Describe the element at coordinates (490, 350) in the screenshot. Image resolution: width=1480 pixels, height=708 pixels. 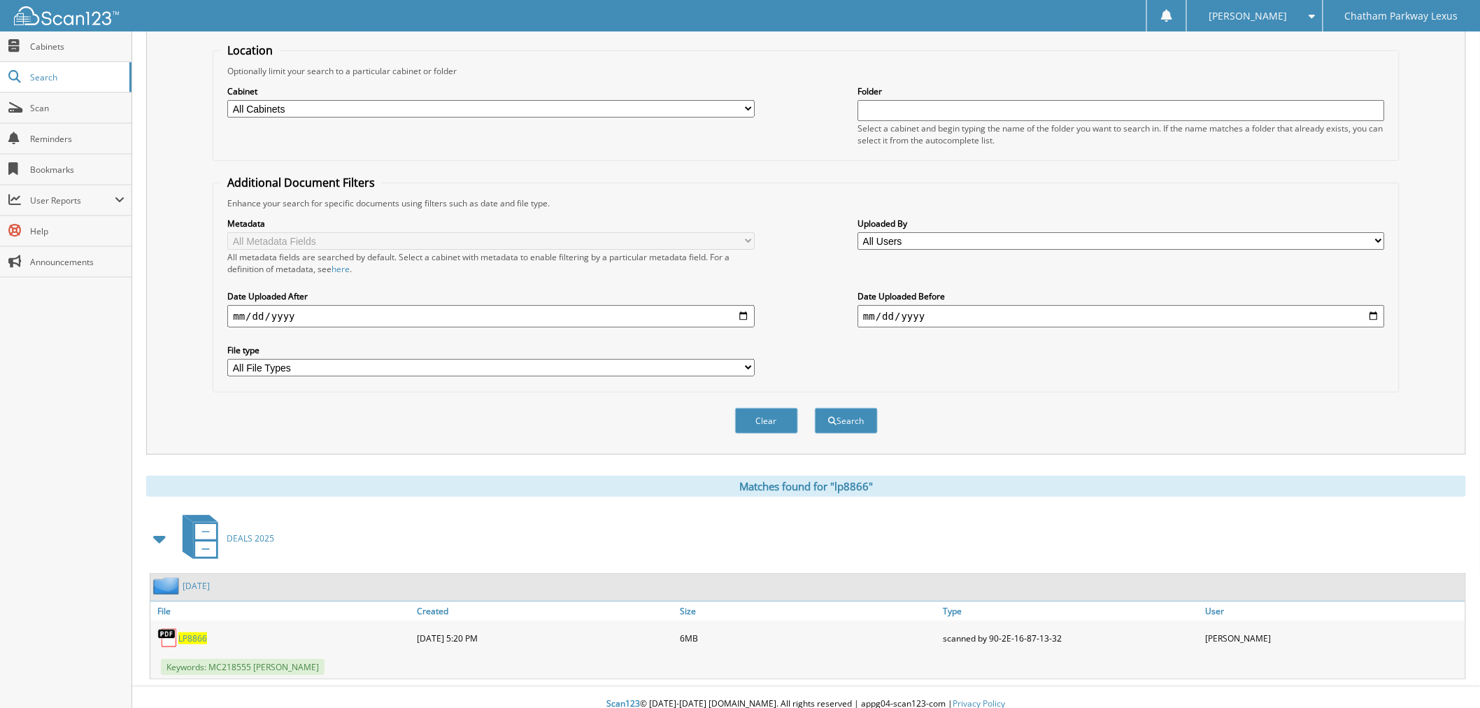
I see `label: File type` at that location.